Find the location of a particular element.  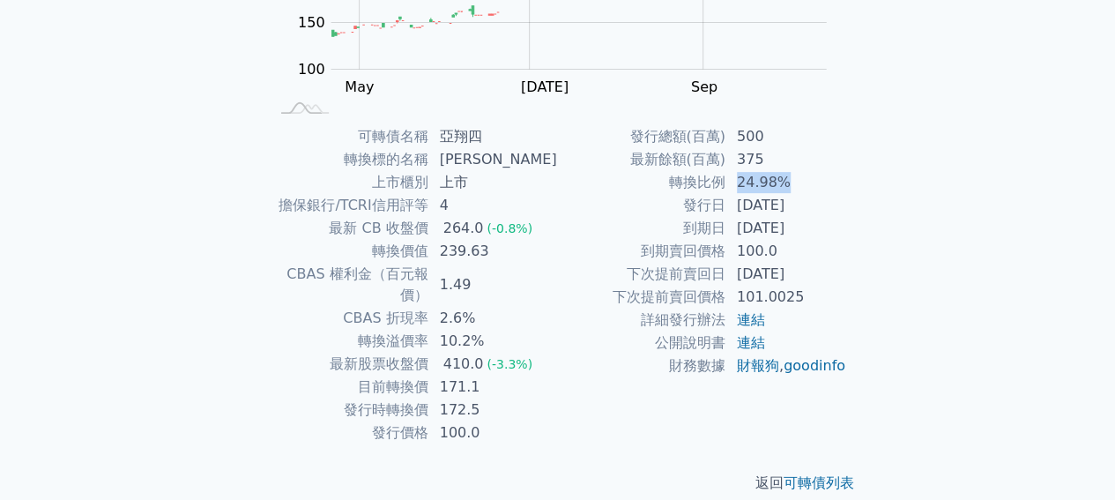

td: 上市櫃別 is located at coordinates (349, 182).